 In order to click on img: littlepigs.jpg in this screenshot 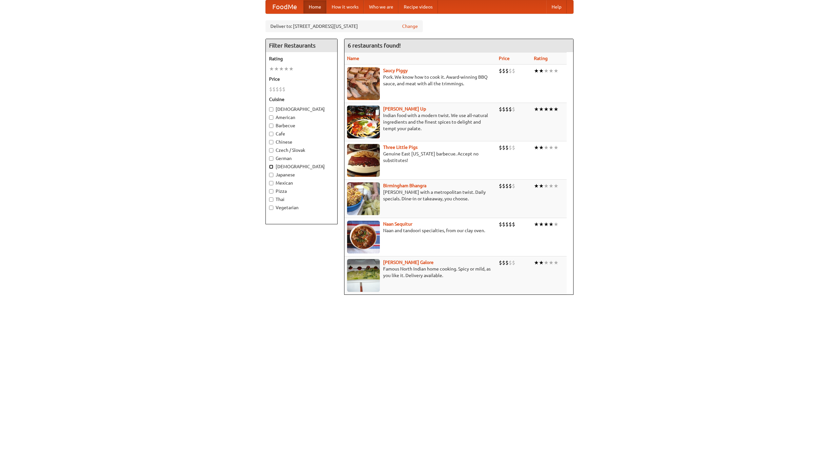, I will do `click(363, 160)`.